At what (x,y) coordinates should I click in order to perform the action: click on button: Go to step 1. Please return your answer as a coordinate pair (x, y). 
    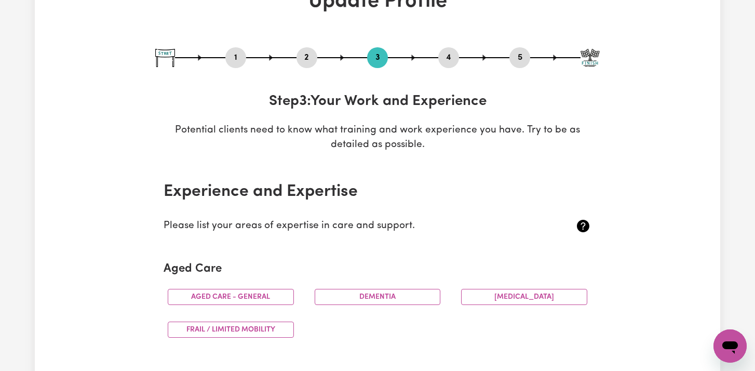
    Looking at the image, I should click on (236, 58).